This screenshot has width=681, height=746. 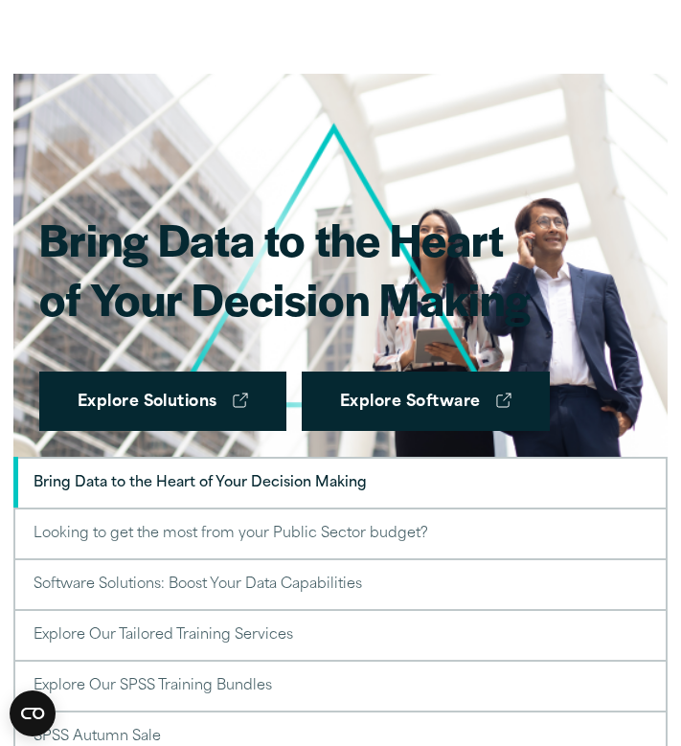 I want to click on button: Explore Our SPSS Training Bundles, so click(x=341, y=686).